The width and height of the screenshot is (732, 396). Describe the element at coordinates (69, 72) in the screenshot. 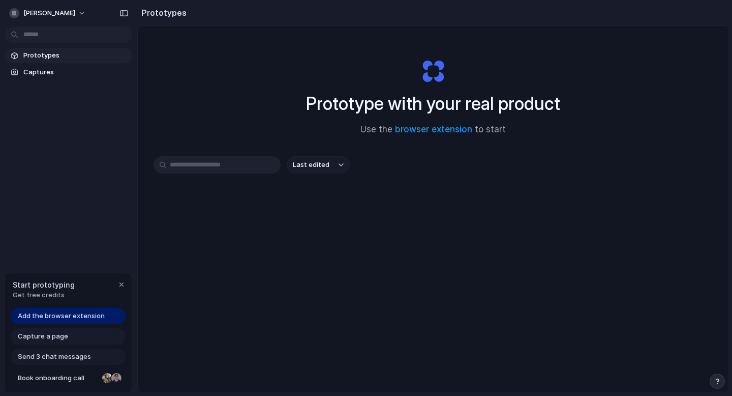

I see `a: Captures` at that location.